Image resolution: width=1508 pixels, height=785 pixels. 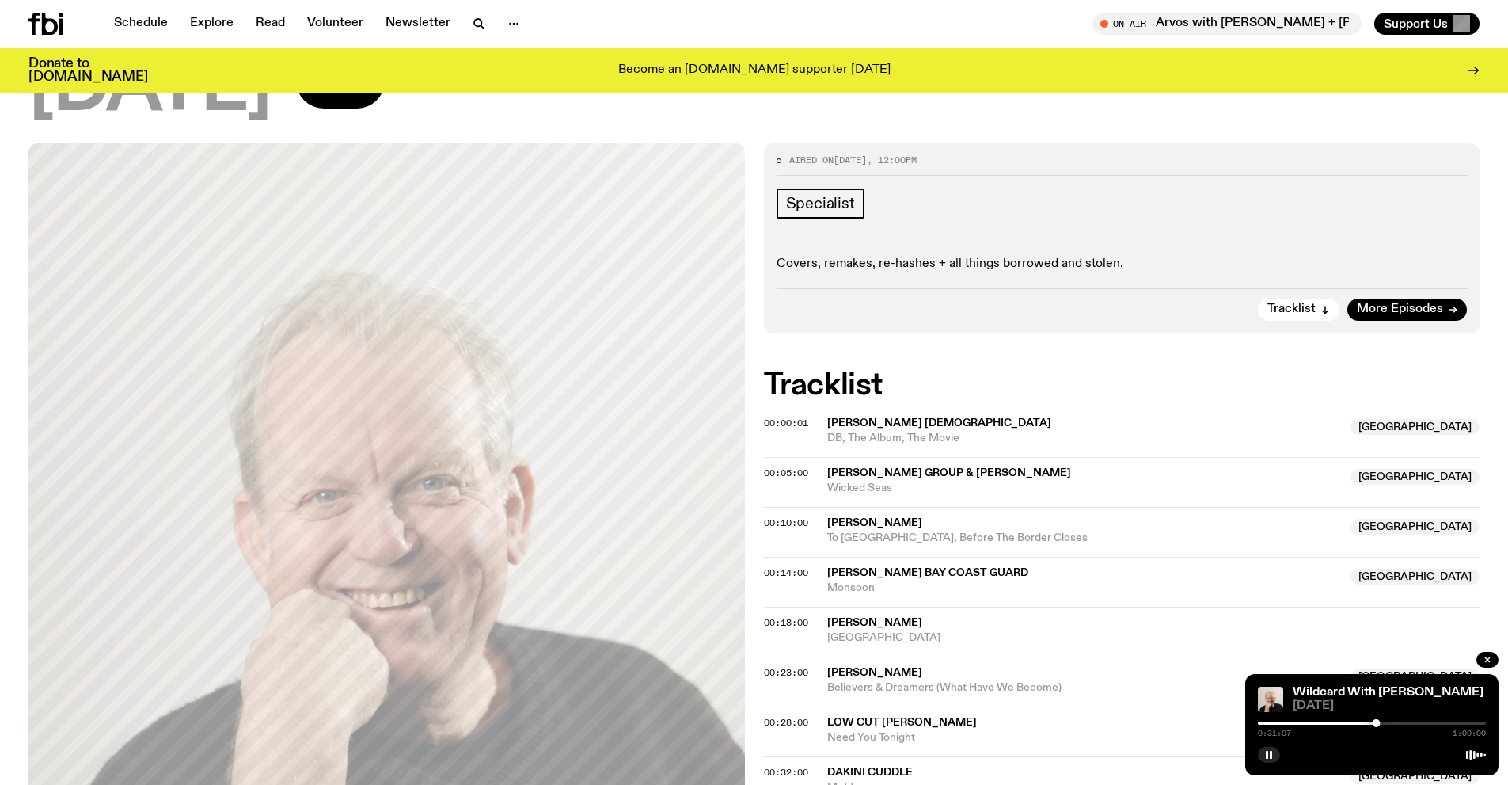 I want to click on a: Explore, so click(x=211, y=24).